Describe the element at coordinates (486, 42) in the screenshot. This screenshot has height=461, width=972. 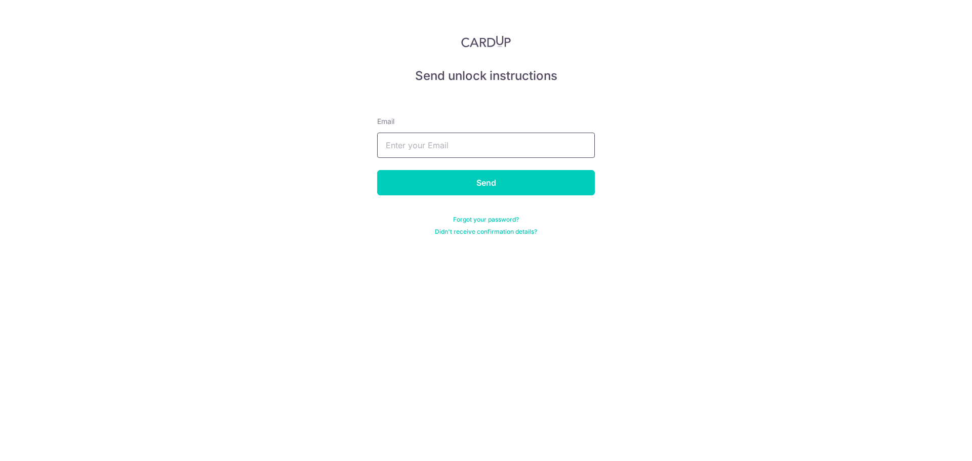
I see `img: CardUp Logo` at that location.